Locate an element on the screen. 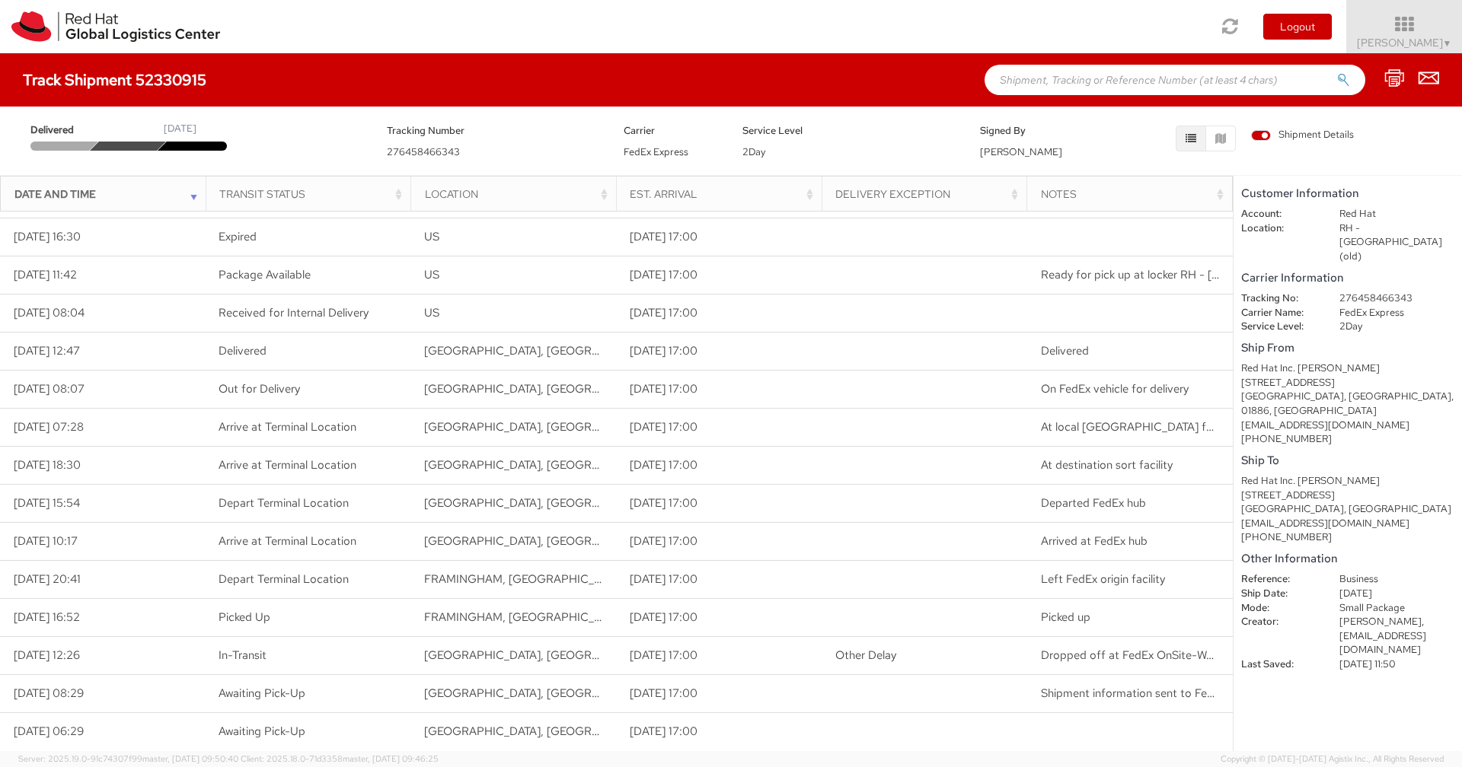  h5: Carrier Information is located at coordinates (1348, 278).